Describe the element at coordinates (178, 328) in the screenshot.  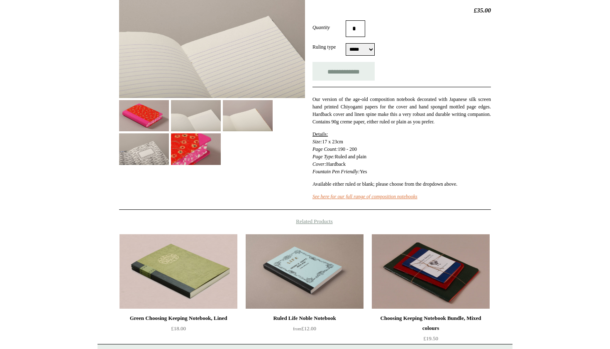
I see `span: £18.00` at that location.